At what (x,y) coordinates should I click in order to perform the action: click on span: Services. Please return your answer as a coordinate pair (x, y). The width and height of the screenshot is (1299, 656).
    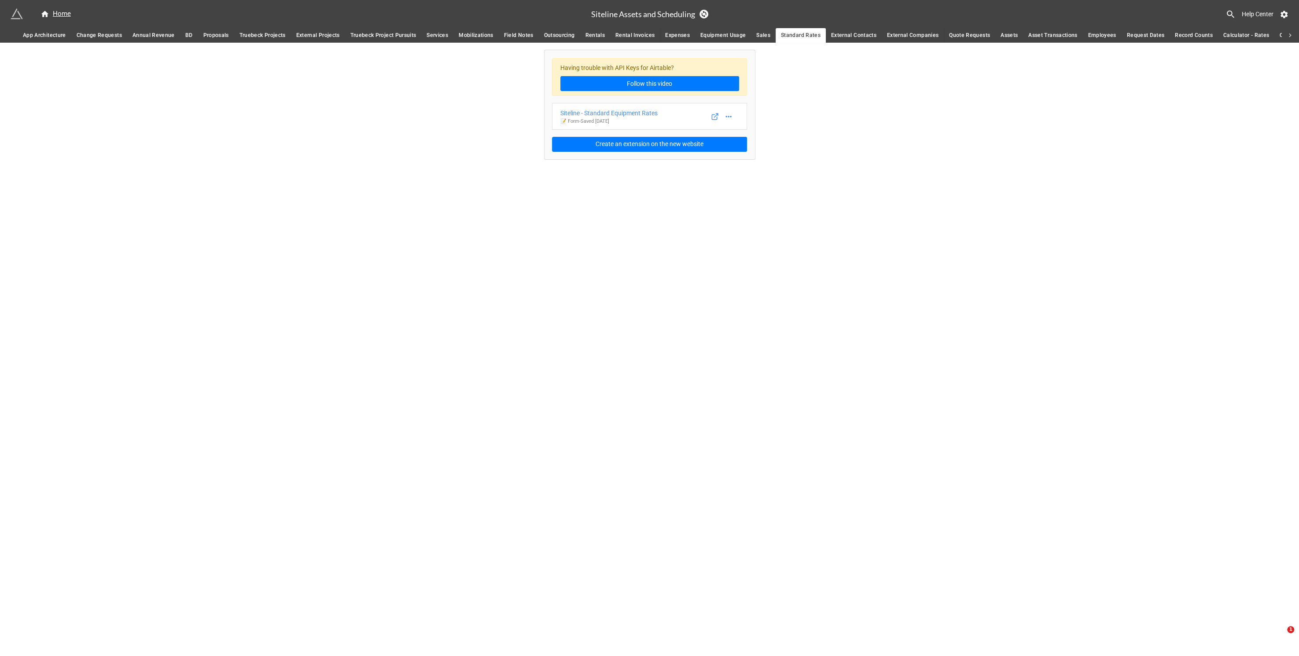
    Looking at the image, I should click on (437, 35).